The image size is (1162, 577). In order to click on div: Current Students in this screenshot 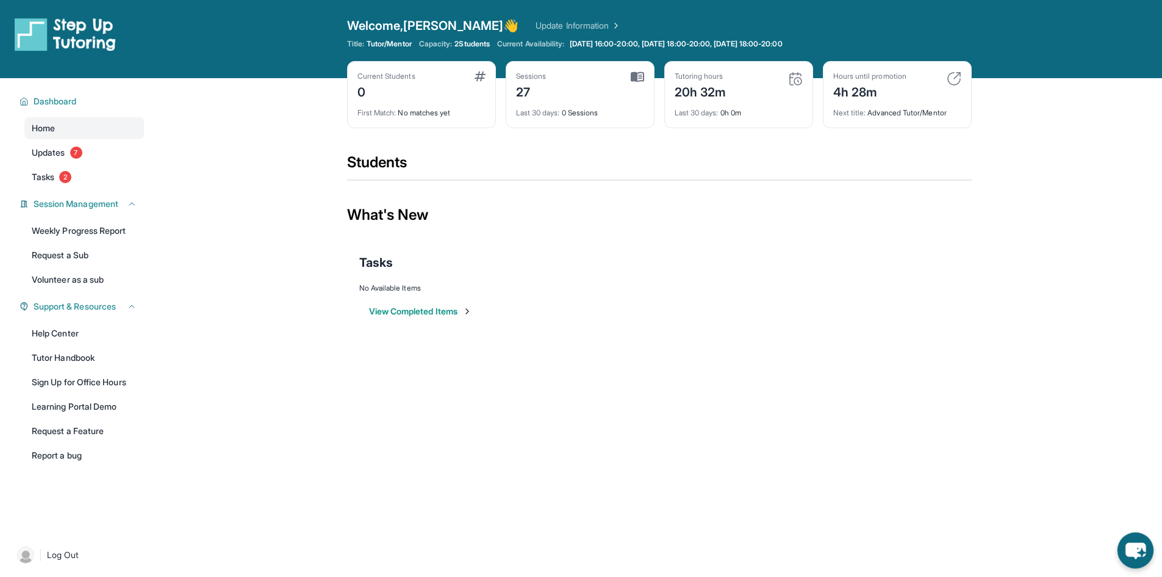, I will do `click(386, 76)`.